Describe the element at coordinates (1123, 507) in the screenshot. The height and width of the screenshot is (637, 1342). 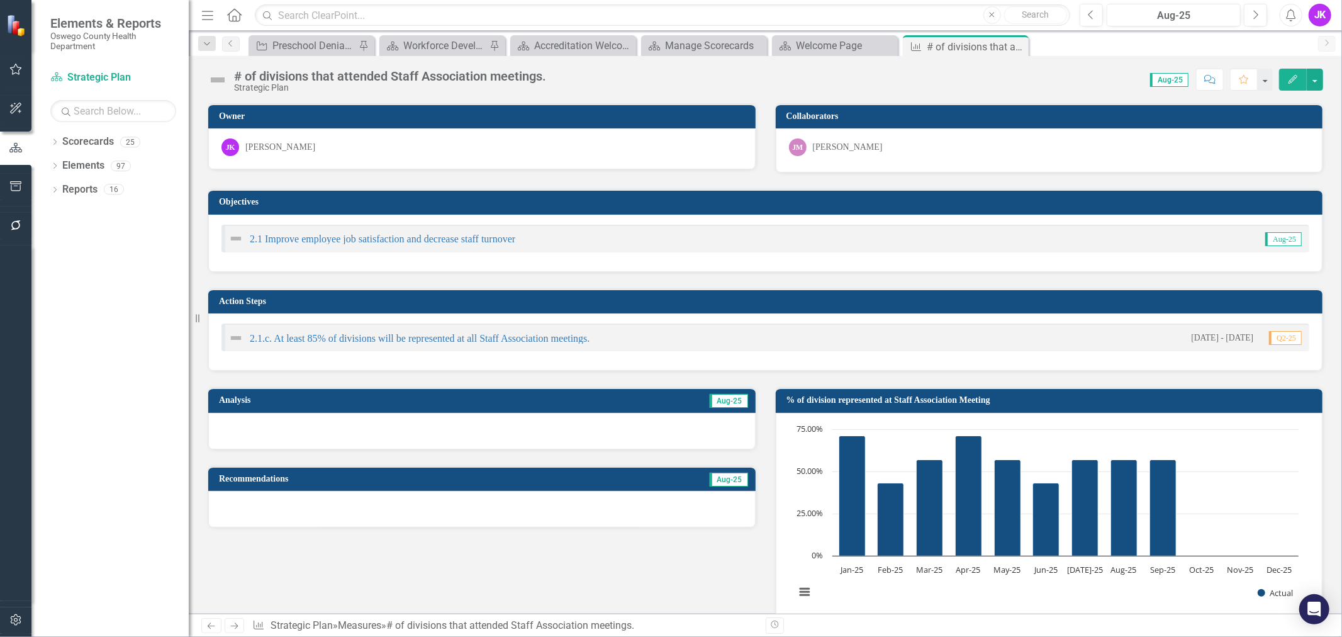
I see `path: Aug-25, 57. Actual.` at that location.